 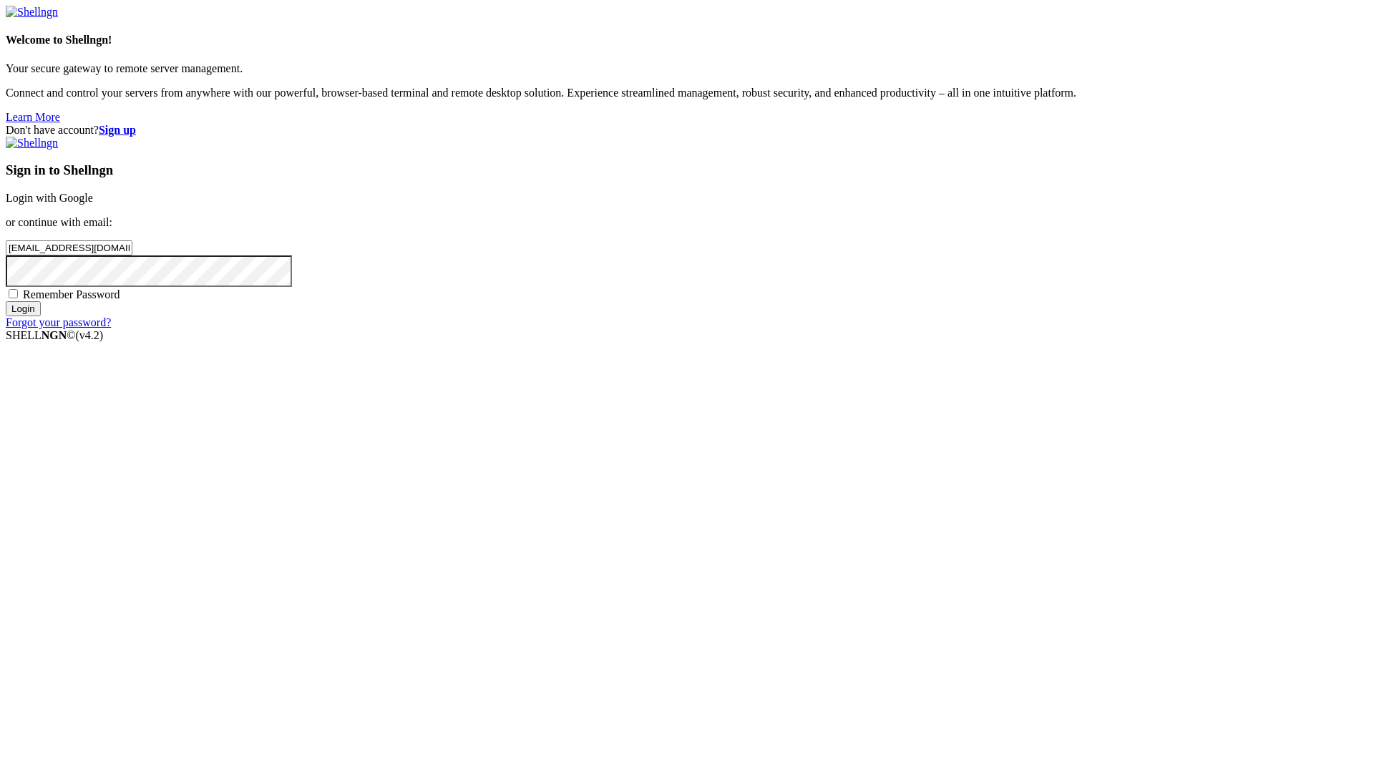 What do you see at coordinates (687, 223) in the screenshot?
I see `p: or continue with email:` at bounding box center [687, 223].